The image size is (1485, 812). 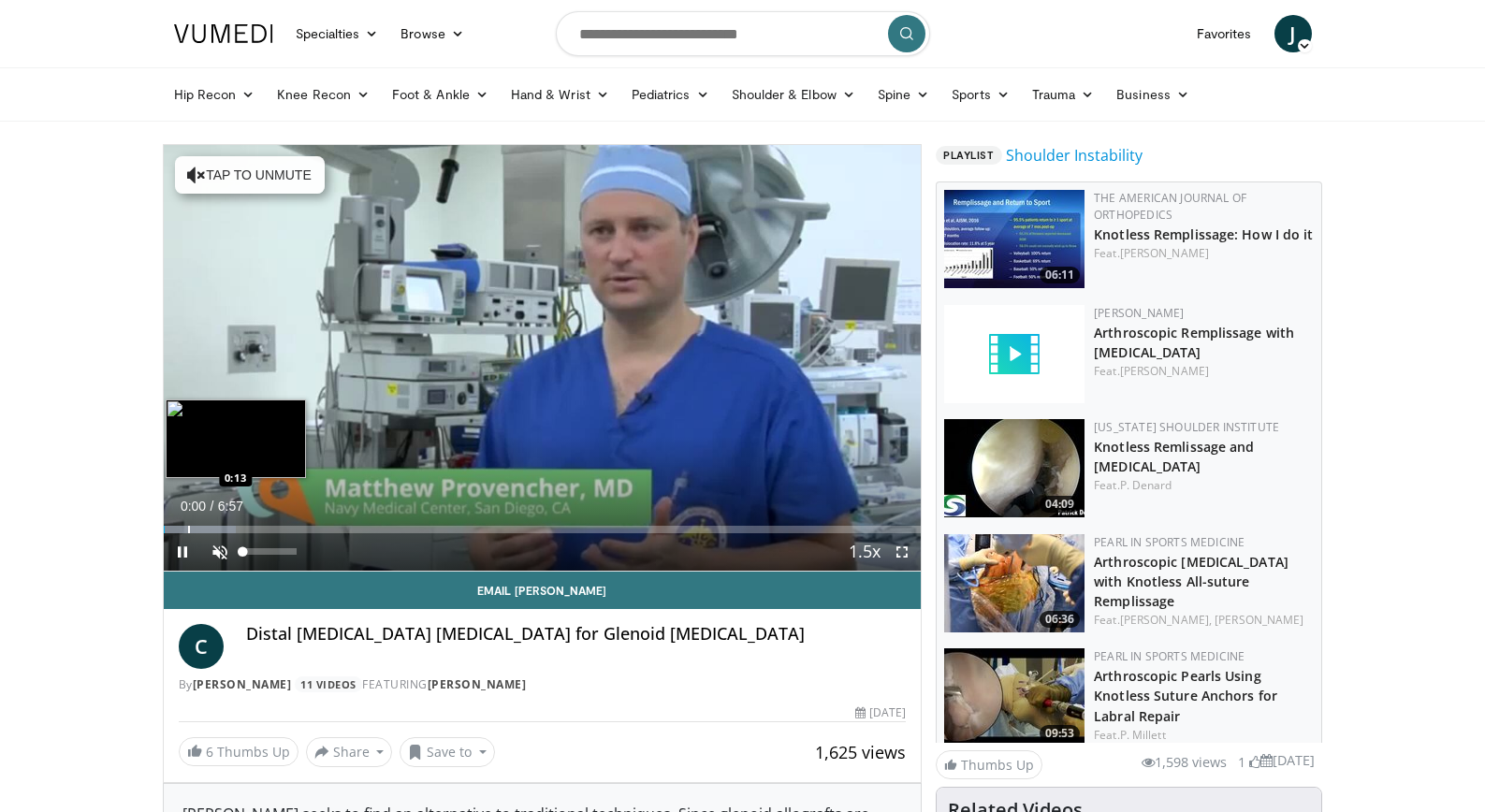 I want to click on span: 6, so click(x=210, y=751).